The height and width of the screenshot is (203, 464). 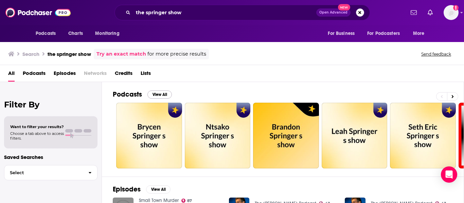 I want to click on div: Search podcasts, credits, & more..., so click(x=242, y=13).